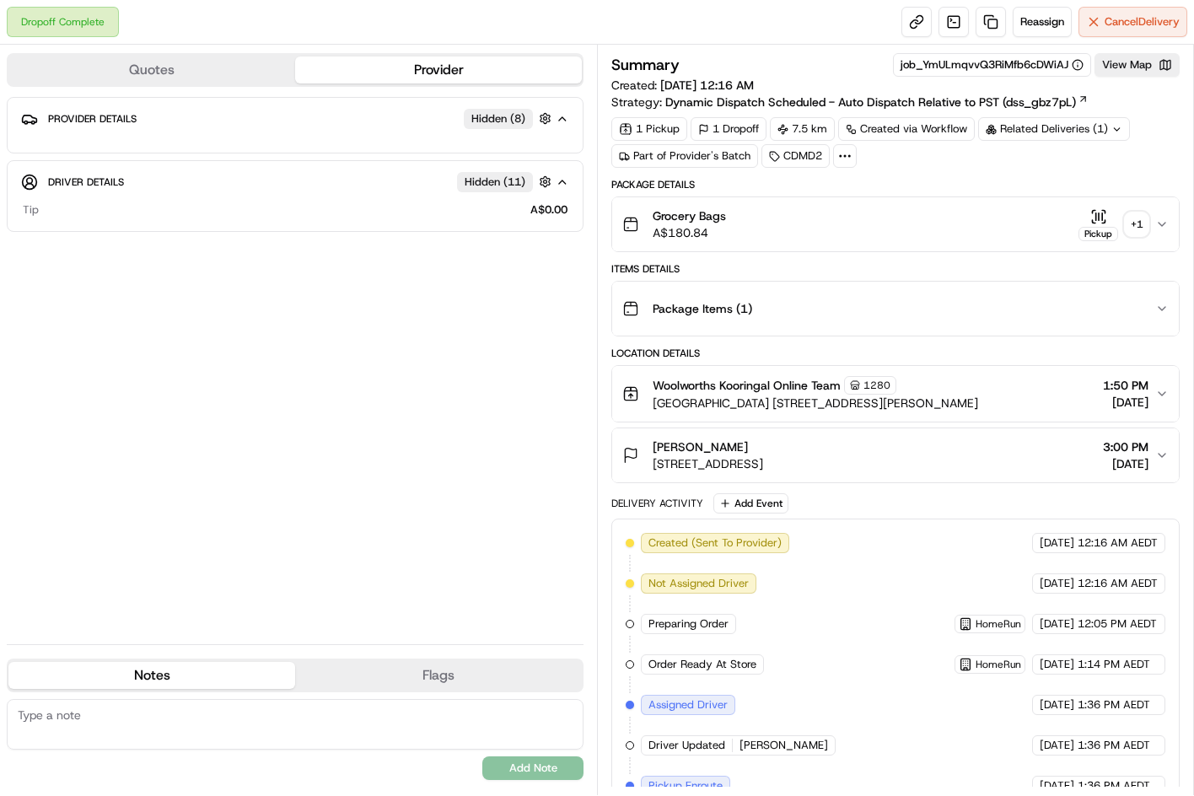 This screenshot has height=796, width=1194. What do you see at coordinates (1098, 234) in the screenshot?
I see `div: Pickup` at bounding box center [1098, 234].